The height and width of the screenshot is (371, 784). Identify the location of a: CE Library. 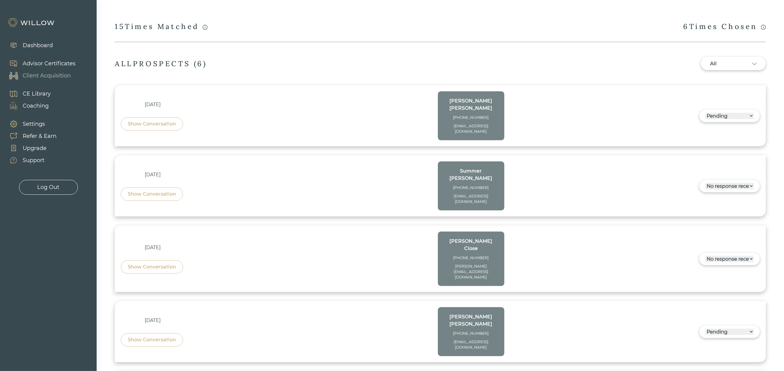
(27, 94).